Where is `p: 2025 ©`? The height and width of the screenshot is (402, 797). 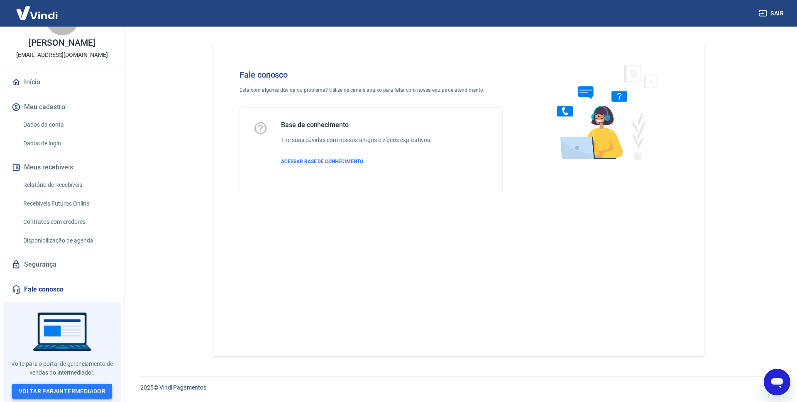
p: 2025 © is located at coordinates (458, 387).